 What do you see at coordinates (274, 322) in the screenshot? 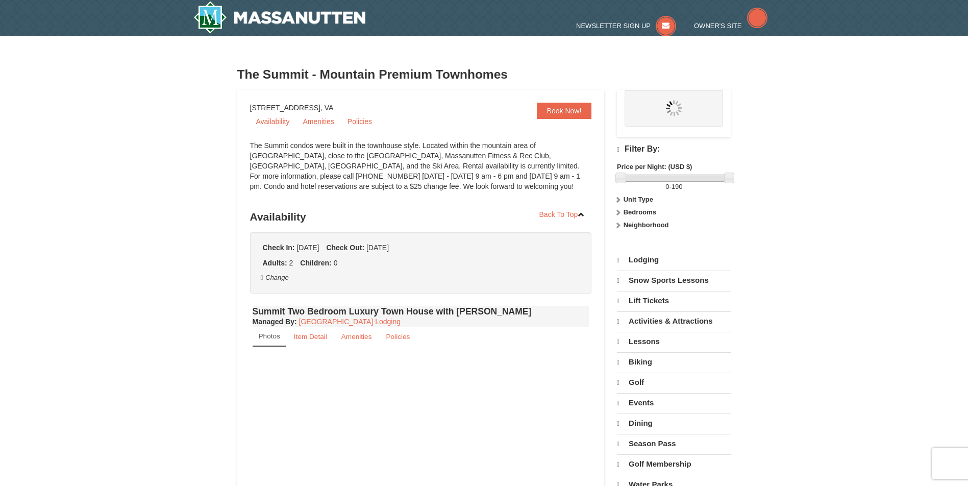
I see `span: Managed By` at bounding box center [274, 322].